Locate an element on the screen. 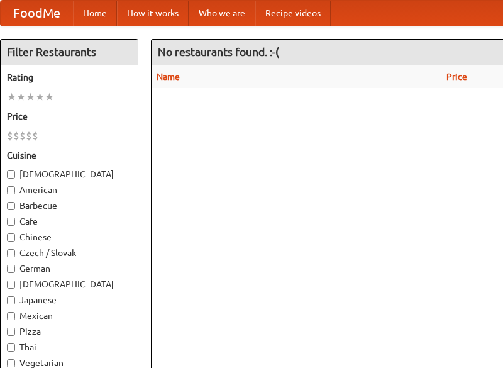 The width and height of the screenshot is (503, 368). input: Japanese is located at coordinates (11, 300).